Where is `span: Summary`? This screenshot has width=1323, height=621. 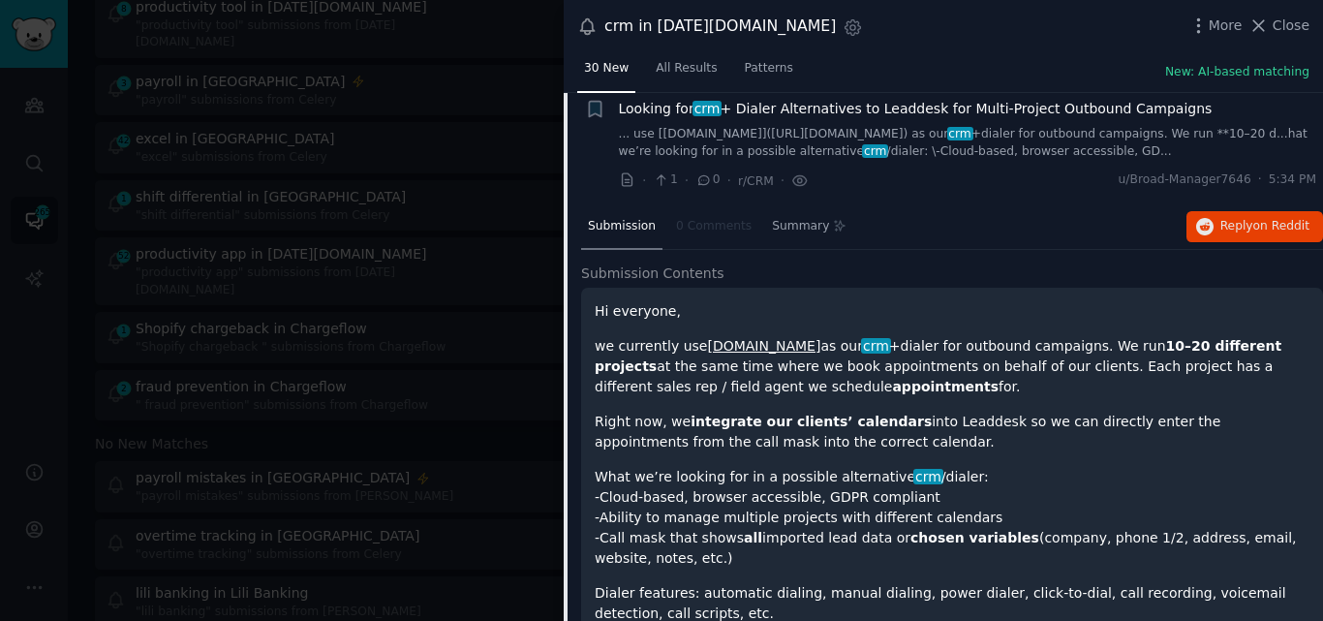
span: Summary is located at coordinates (800, 227).